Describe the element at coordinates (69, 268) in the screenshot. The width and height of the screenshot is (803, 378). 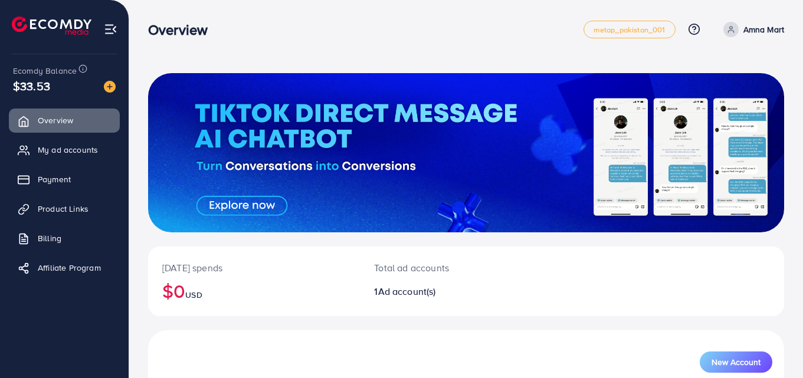
I see `span: Affiliate Program` at that location.